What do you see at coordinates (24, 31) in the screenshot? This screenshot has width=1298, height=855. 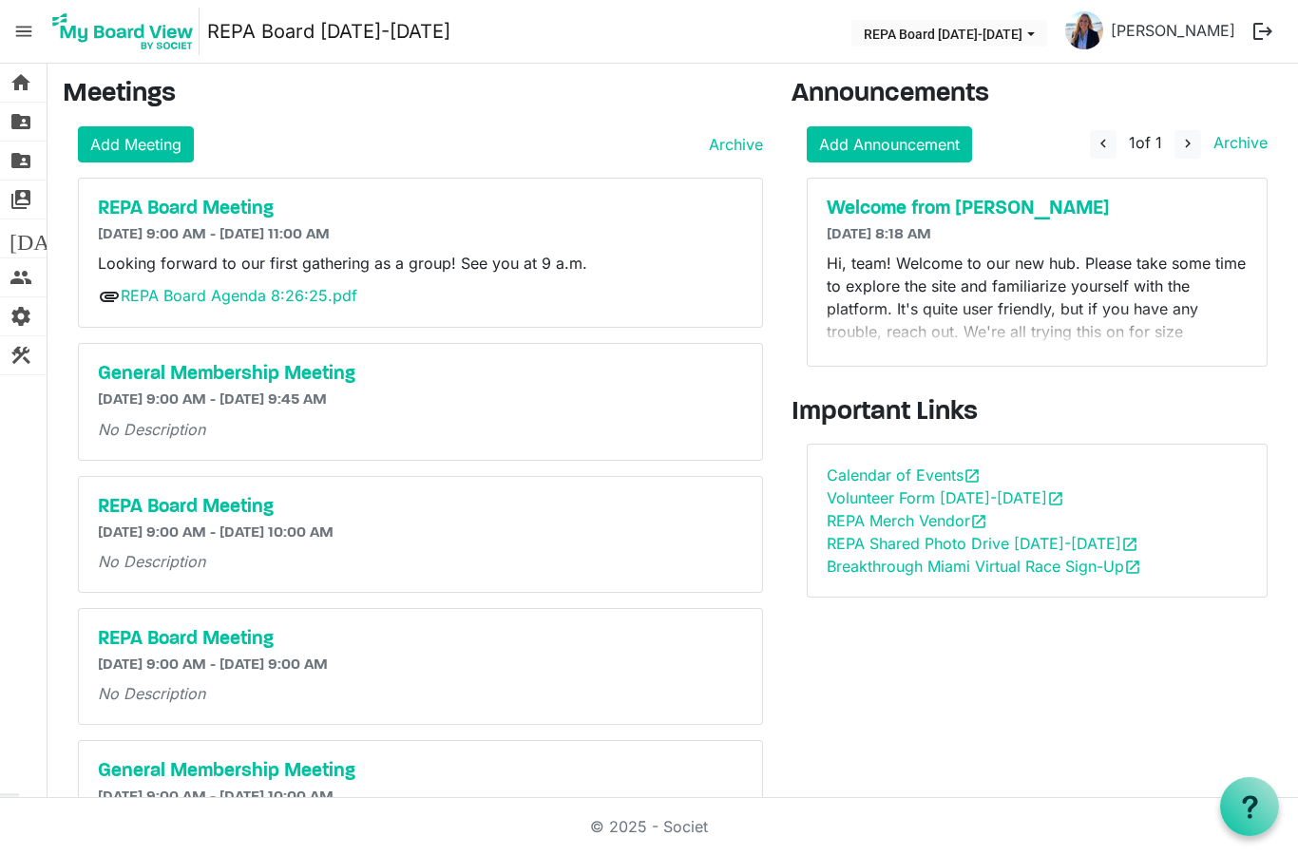 I see `span: menu` at bounding box center [24, 31].